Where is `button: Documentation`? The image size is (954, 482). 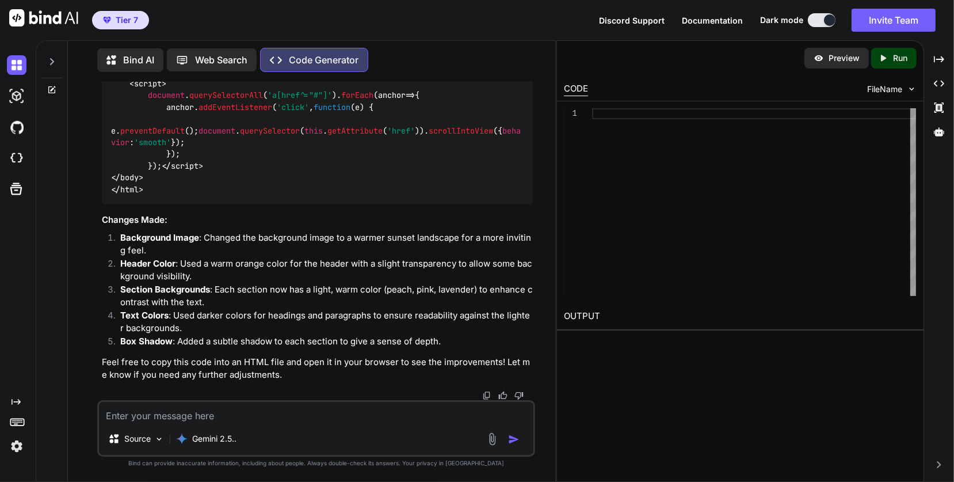
button: Documentation is located at coordinates (713, 20).